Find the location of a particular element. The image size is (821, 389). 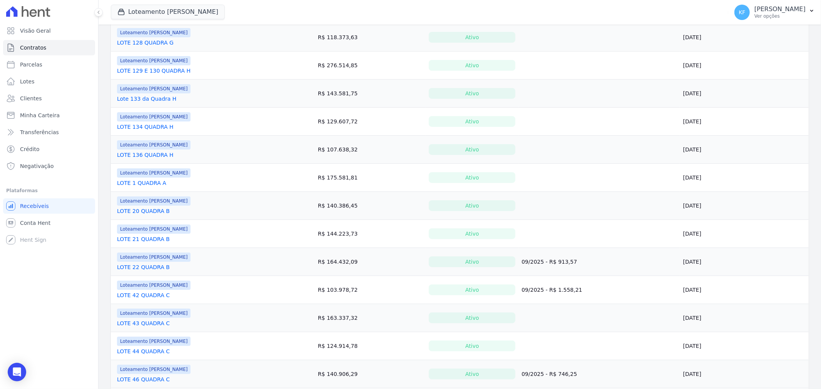

td: R$ 107.638,32 is located at coordinates (370, 150).